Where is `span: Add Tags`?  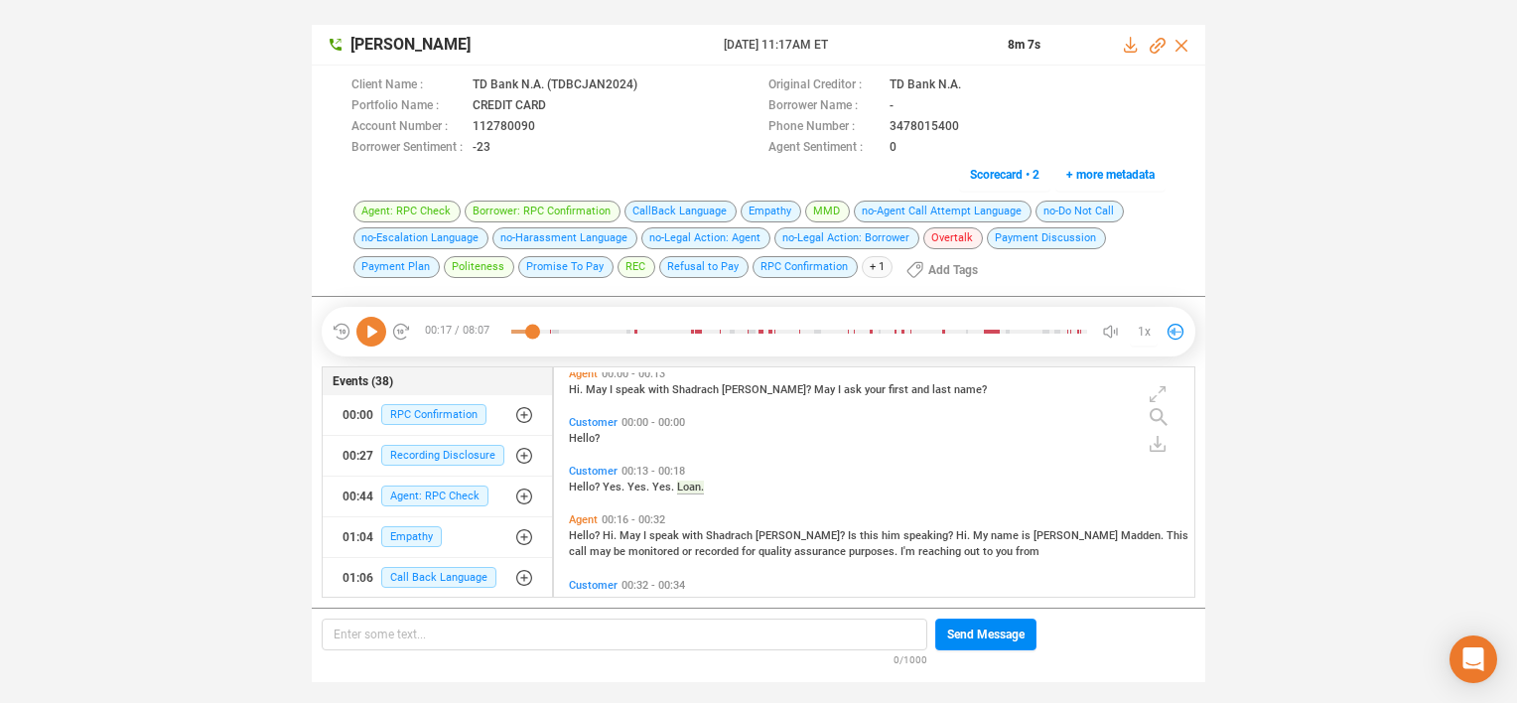
span: Add Tags is located at coordinates (953, 270).